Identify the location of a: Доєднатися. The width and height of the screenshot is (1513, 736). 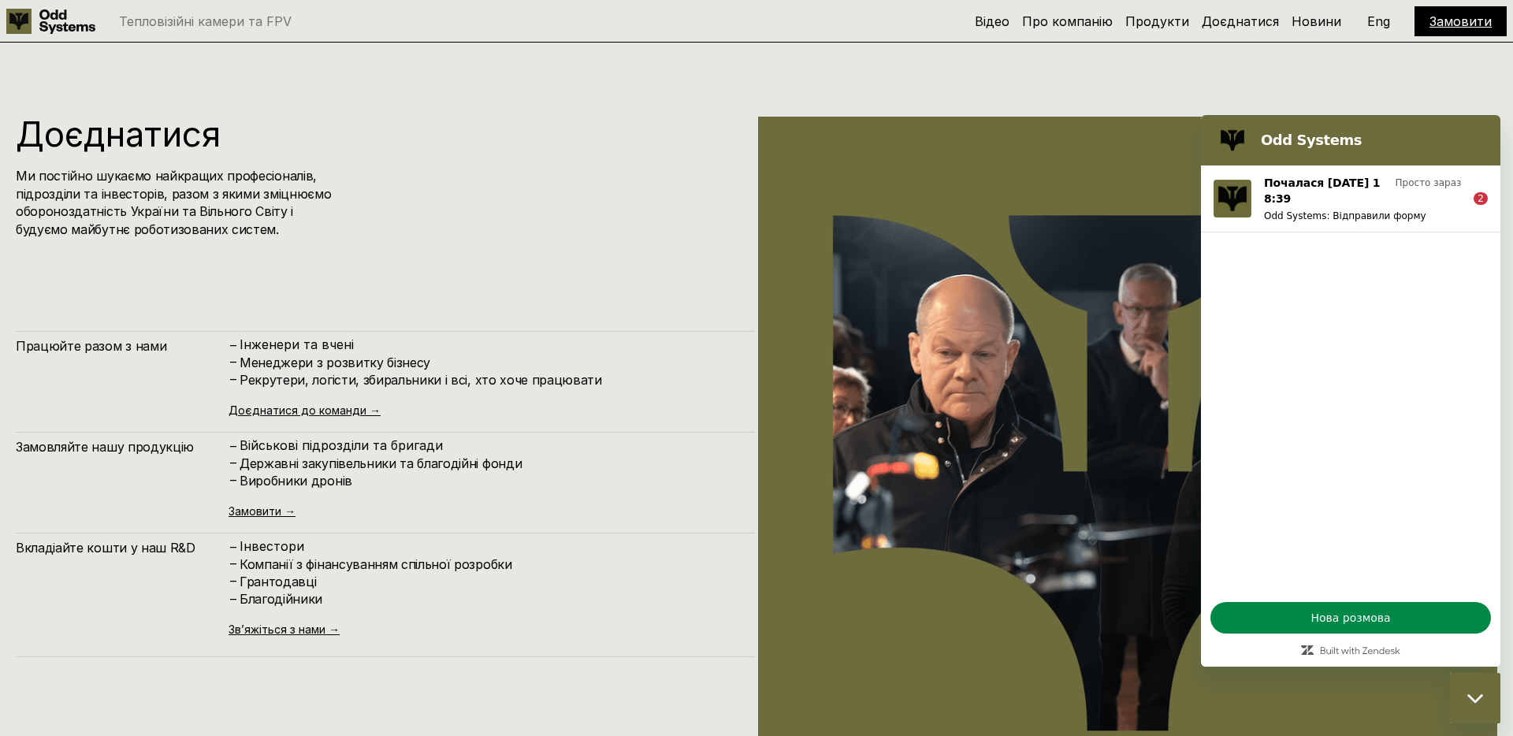
(1240, 21).